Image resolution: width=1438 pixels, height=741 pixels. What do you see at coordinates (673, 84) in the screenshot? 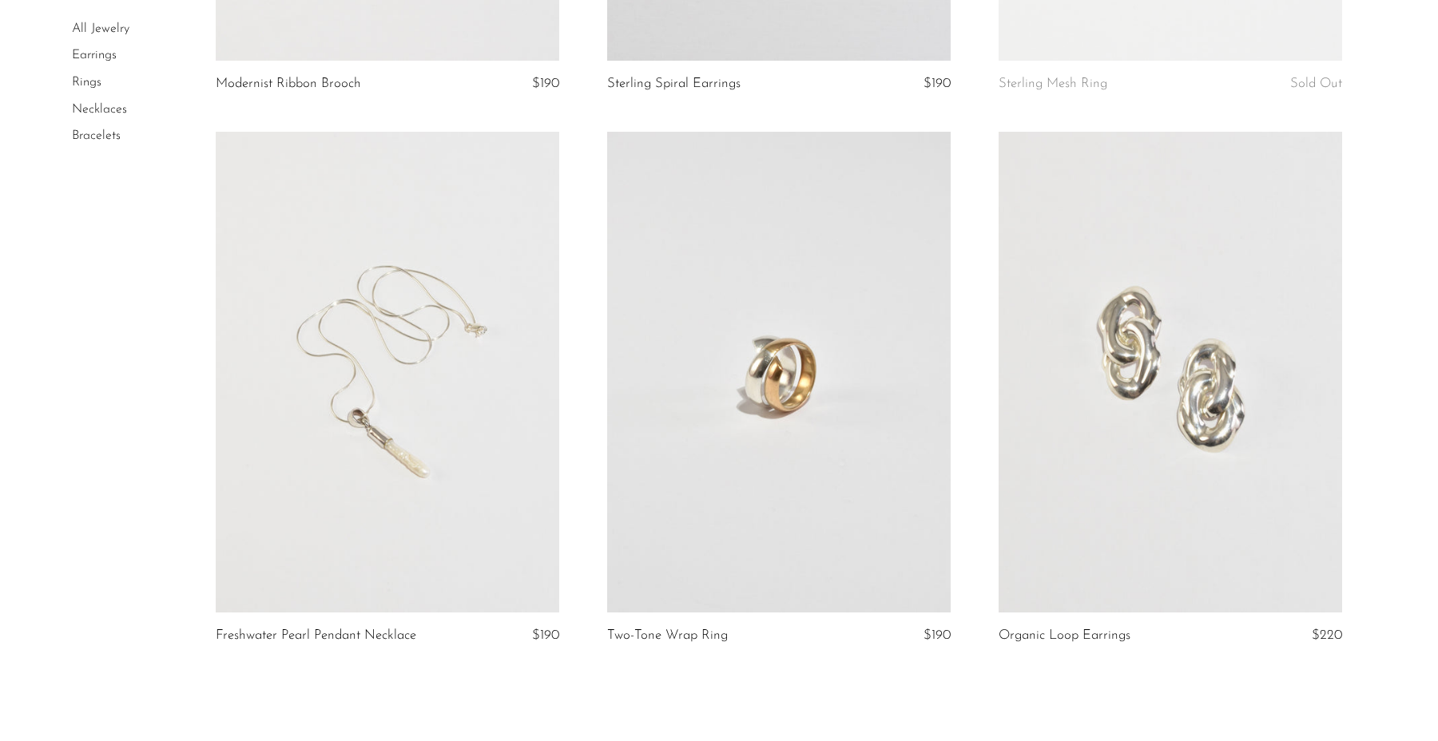
I see `a: Sterling Spiral Earrings` at bounding box center [673, 84].